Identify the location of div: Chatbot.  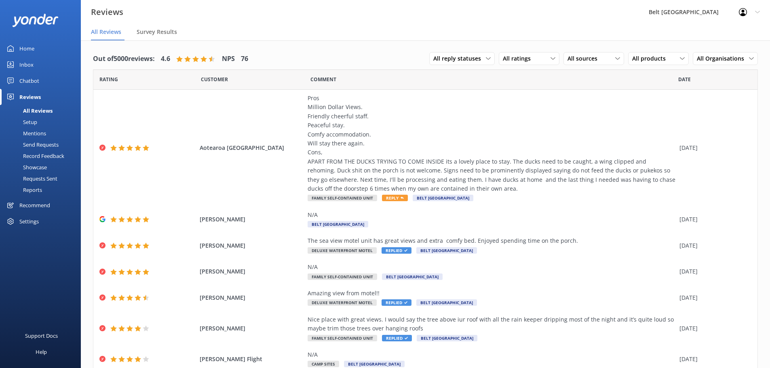
(29, 81).